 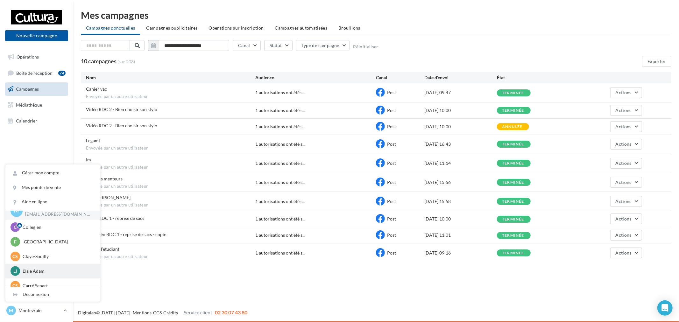 What do you see at coordinates (58, 227) in the screenshot?
I see `p: Collegien` at bounding box center [58, 227].